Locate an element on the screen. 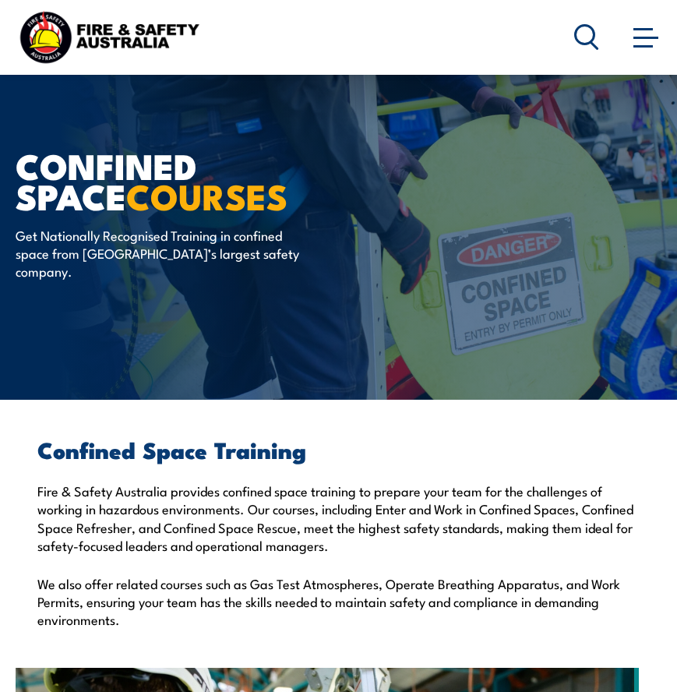 The height and width of the screenshot is (692, 677). strong: COURSES is located at coordinates (207, 195).